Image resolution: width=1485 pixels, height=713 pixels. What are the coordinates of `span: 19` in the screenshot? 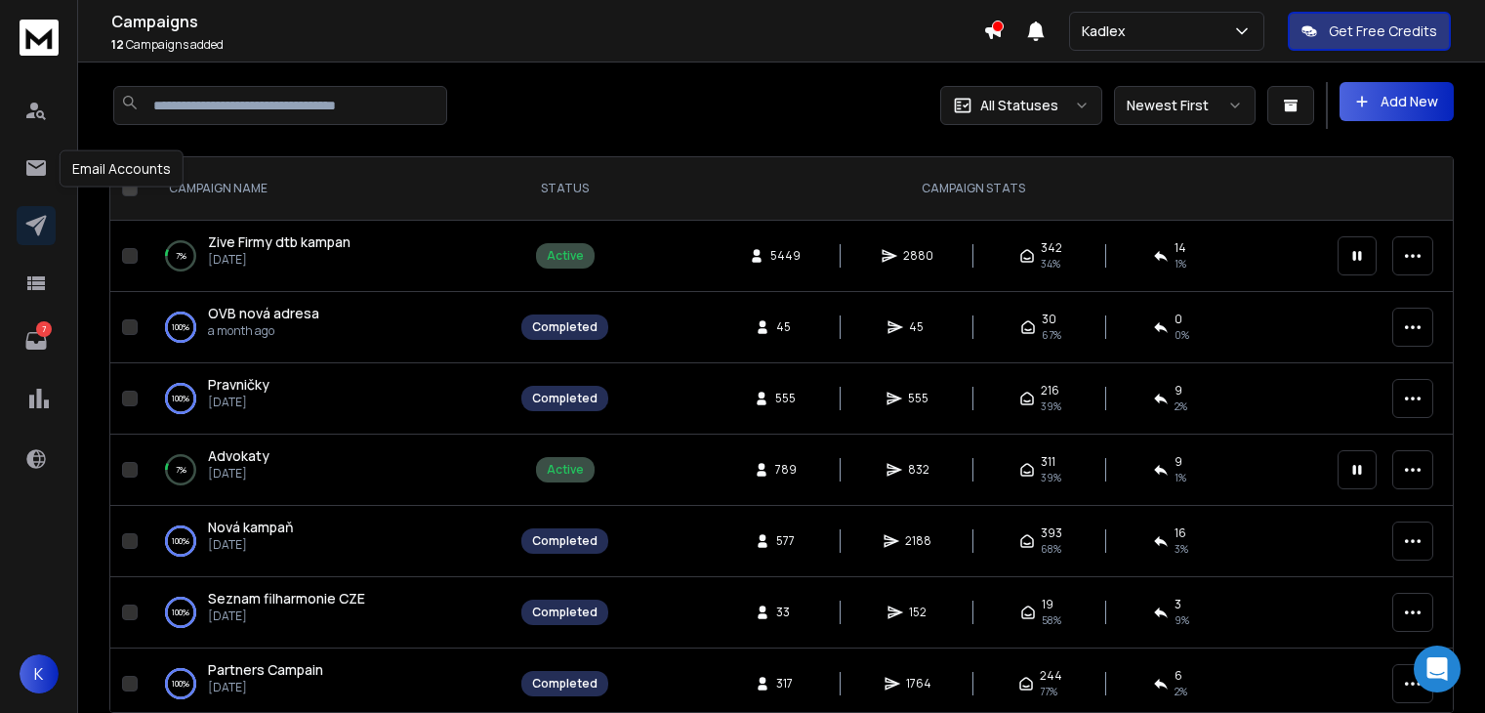 It's located at (1047, 604).